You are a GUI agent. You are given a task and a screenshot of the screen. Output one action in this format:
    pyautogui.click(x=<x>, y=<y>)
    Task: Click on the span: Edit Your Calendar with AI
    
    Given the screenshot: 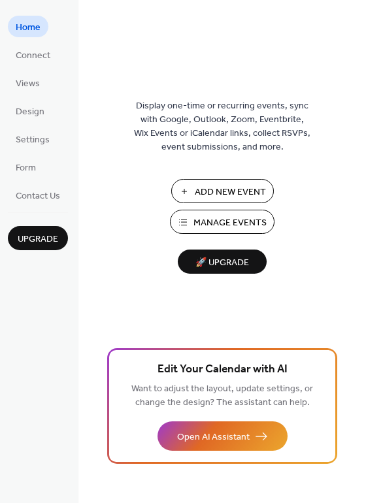 What is the action you would take?
    pyautogui.click(x=222, y=370)
    